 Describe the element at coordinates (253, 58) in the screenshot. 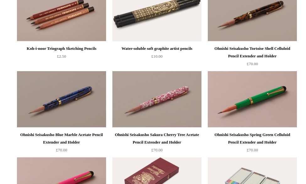

I see `a: Ohnishi Seisakusho Tortoise Shell Celluloid Pencil Extender and Holder £70.00` at that location.